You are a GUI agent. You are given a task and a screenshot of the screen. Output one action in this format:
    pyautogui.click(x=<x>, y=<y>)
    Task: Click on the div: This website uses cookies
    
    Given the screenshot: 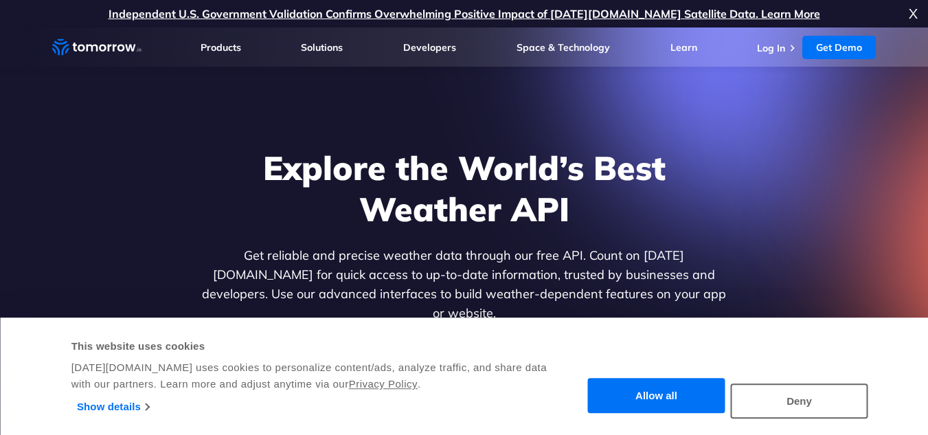 What is the action you would take?
    pyautogui.click(x=317, y=346)
    